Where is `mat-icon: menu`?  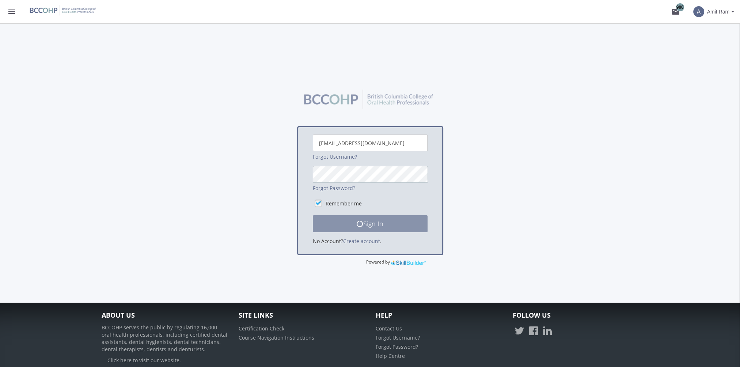
mat-icon: menu is located at coordinates (12, 12).